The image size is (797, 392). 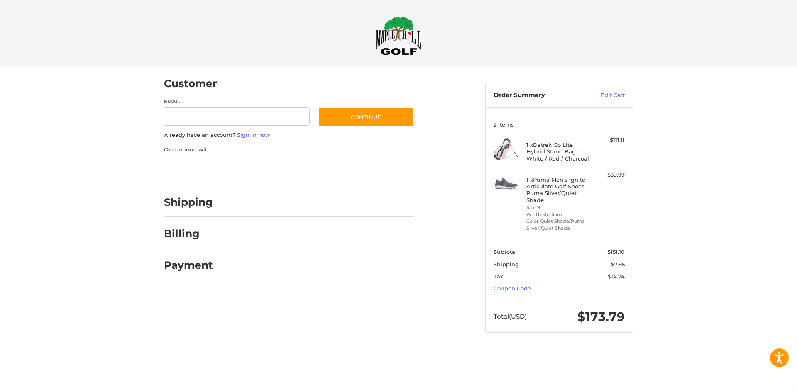 What do you see at coordinates (601, 317) in the screenshot?
I see `span: $173.79` at bounding box center [601, 317].